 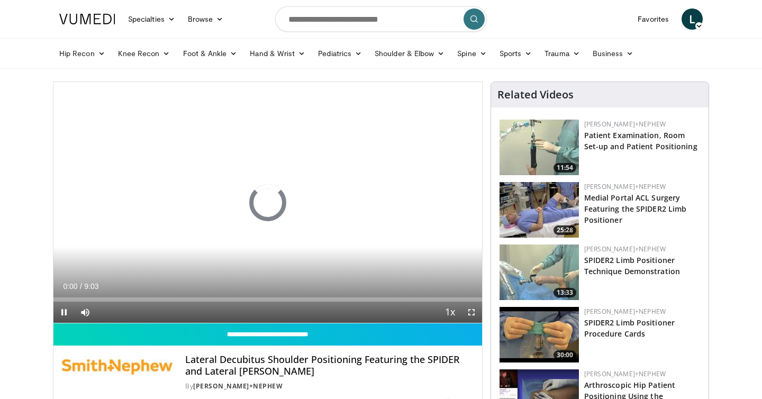 I want to click on a: 11:54, so click(x=539, y=147).